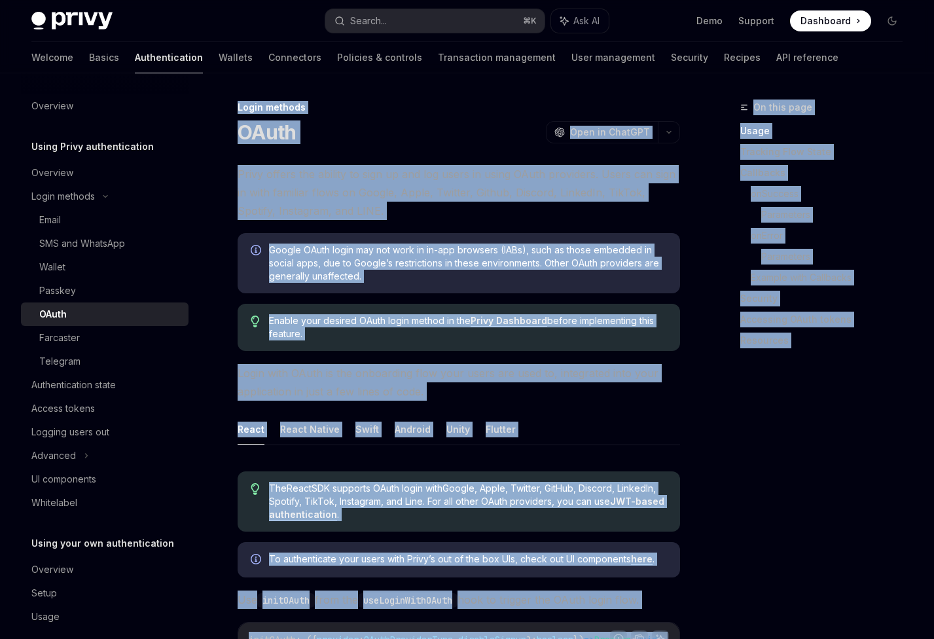 The height and width of the screenshot is (639, 934). Describe the element at coordinates (825, 21) in the screenshot. I see `span: Dashboard` at that location.